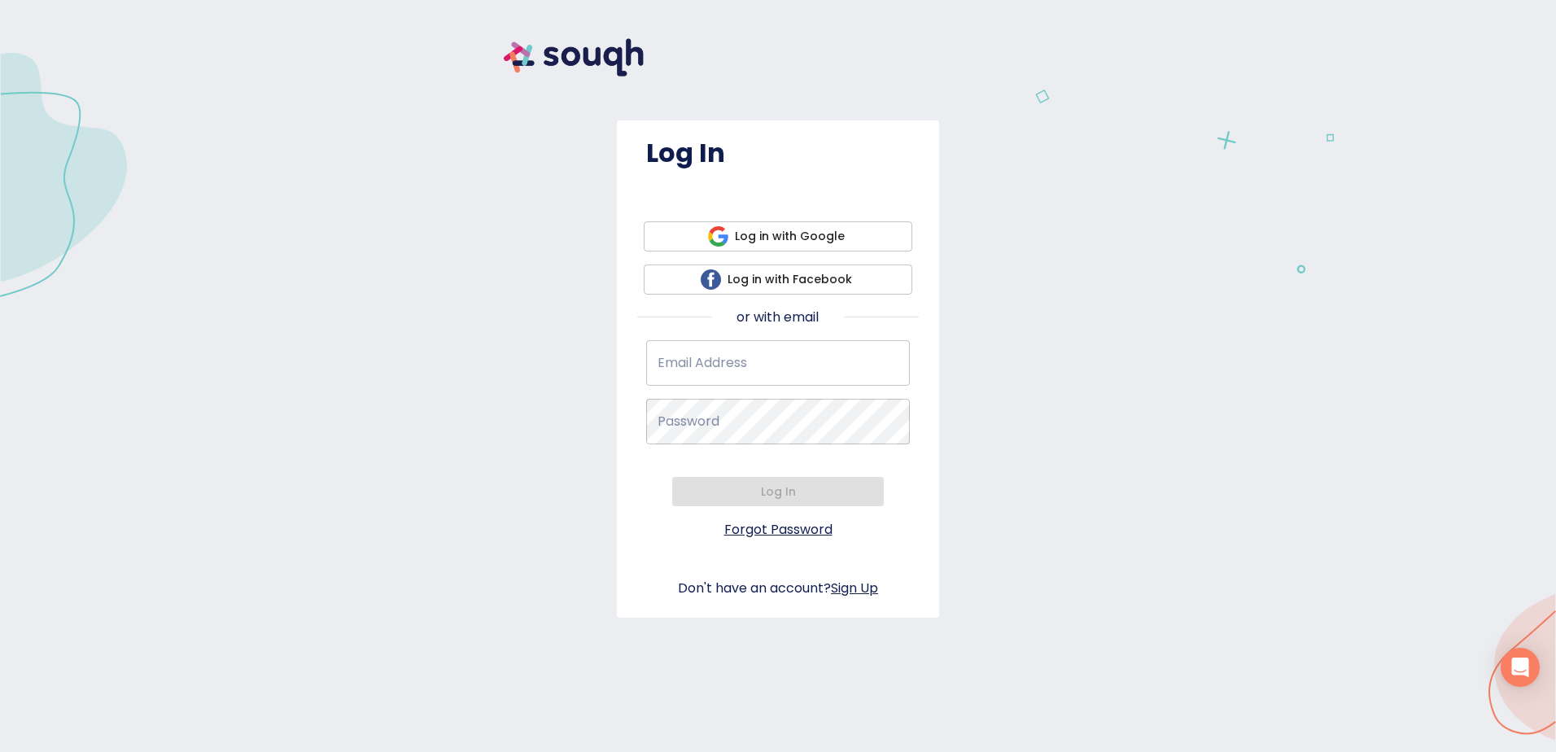 The height and width of the screenshot is (752, 1556). I want to click on div: Open Intercom Messenger, so click(1520, 667).